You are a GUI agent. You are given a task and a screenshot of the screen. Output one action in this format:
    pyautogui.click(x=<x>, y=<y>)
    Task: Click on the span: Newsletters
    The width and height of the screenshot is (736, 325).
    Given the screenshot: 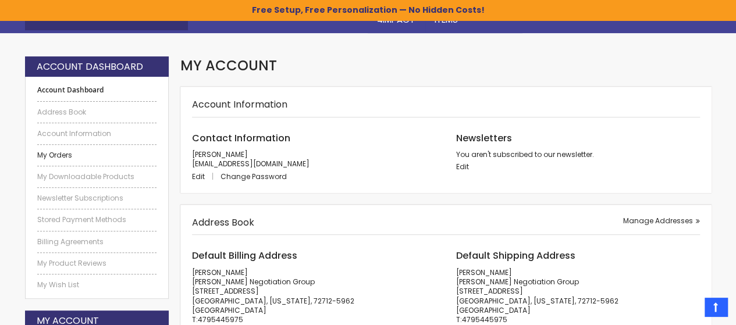 What is the action you would take?
    pyautogui.click(x=484, y=138)
    